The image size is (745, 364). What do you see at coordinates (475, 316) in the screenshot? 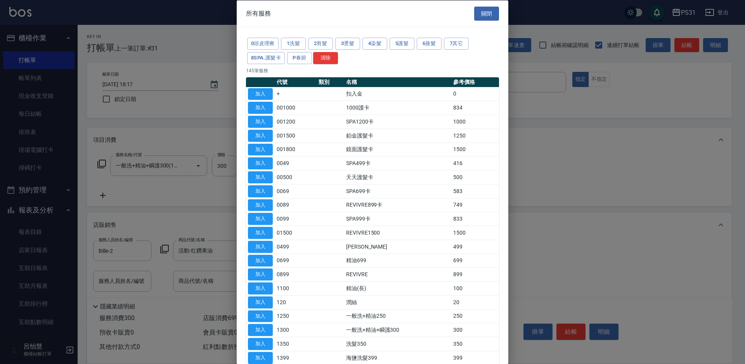
I see `td: 250` at bounding box center [475, 316].